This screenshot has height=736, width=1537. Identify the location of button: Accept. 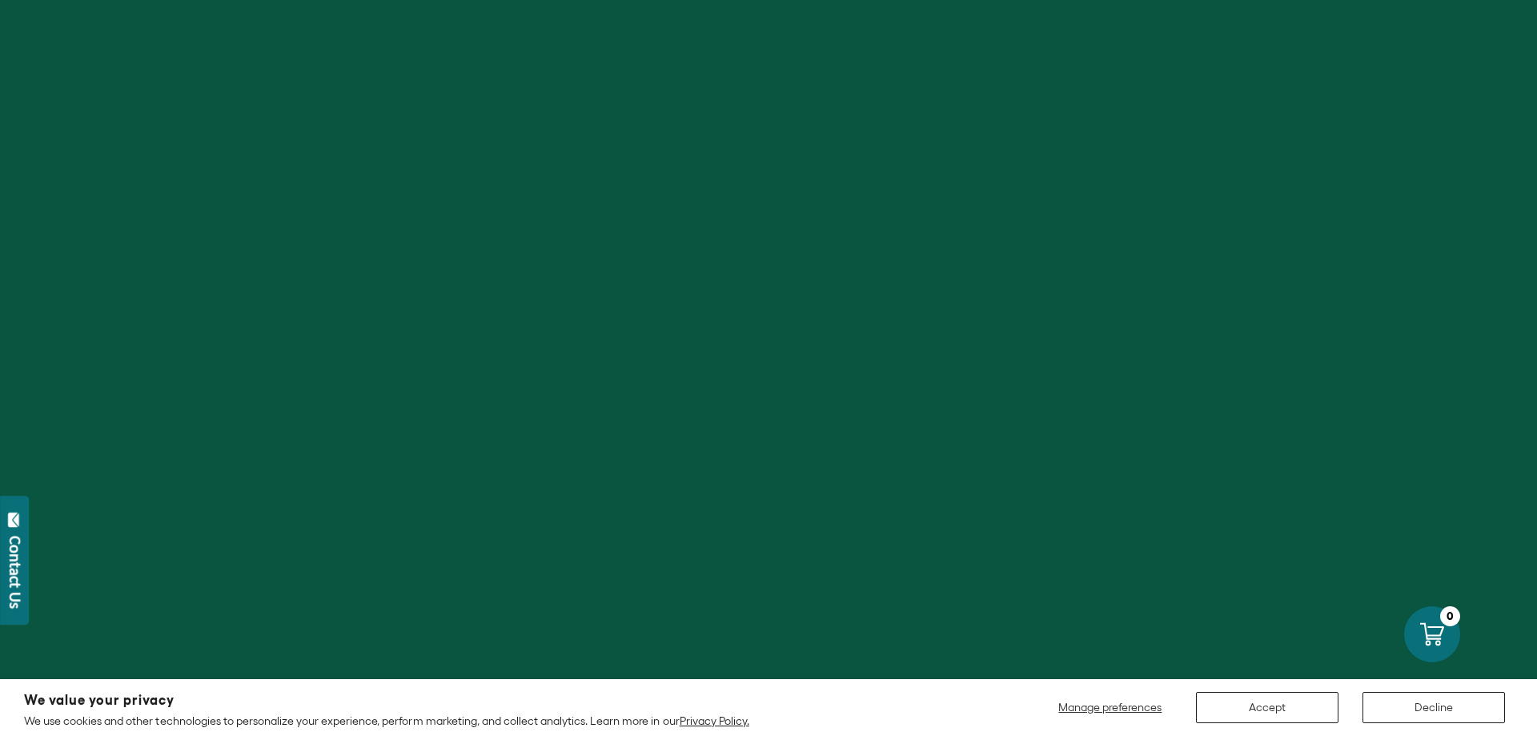
(1267, 707).